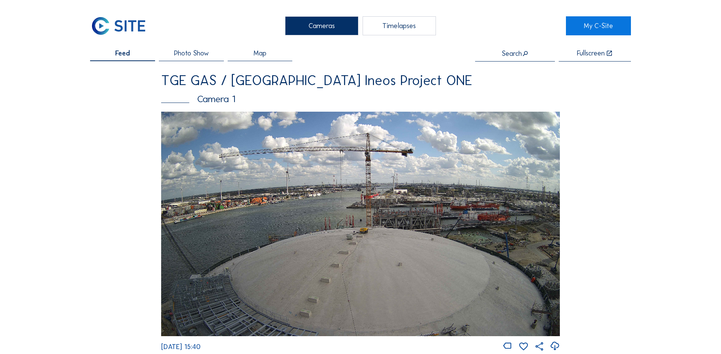 This screenshot has width=721, height=354. What do you see at coordinates (260, 53) in the screenshot?
I see `span: Map` at bounding box center [260, 53].